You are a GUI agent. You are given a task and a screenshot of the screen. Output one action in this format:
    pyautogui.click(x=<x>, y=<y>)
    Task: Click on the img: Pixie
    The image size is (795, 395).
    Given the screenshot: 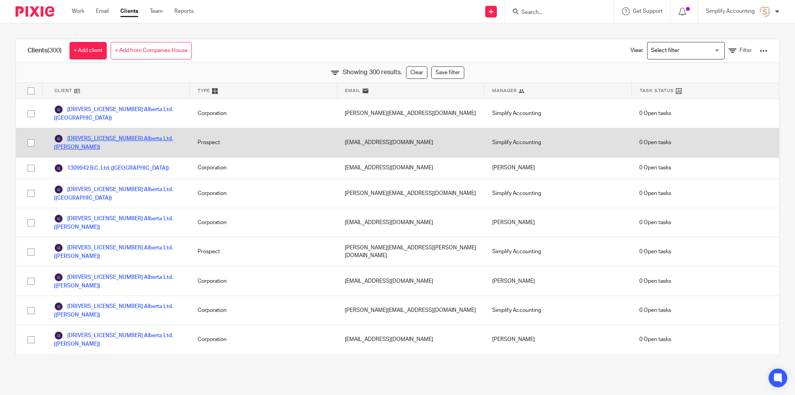 What is the action you would take?
    pyautogui.click(x=35, y=11)
    